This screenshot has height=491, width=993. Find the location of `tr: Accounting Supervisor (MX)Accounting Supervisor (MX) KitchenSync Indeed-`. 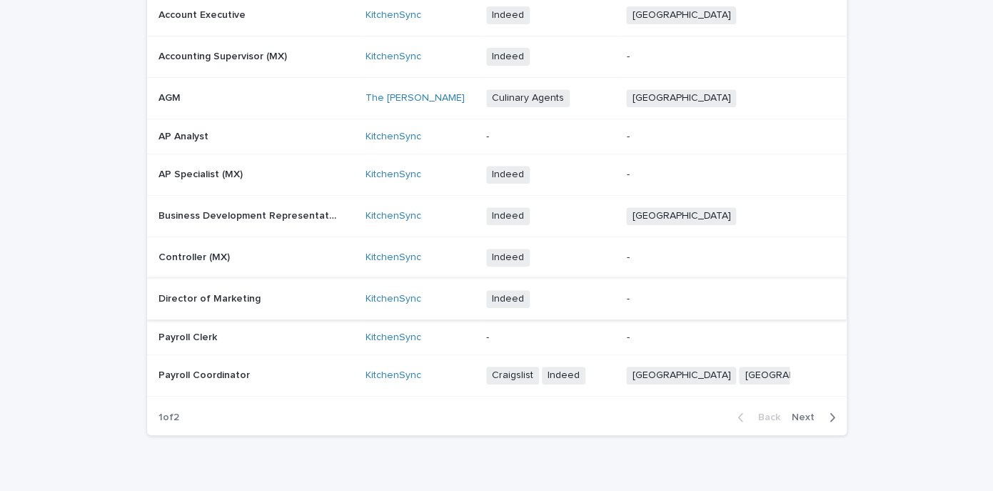

tr: Accounting Supervisor (MX)Accounting Supervisor (MX) KitchenSync Indeed- is located at coordinates (497, 56).